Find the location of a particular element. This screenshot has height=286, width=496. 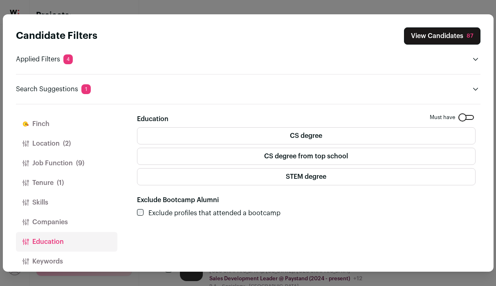

button: Open applied filters is located at coordinates (475, 59).